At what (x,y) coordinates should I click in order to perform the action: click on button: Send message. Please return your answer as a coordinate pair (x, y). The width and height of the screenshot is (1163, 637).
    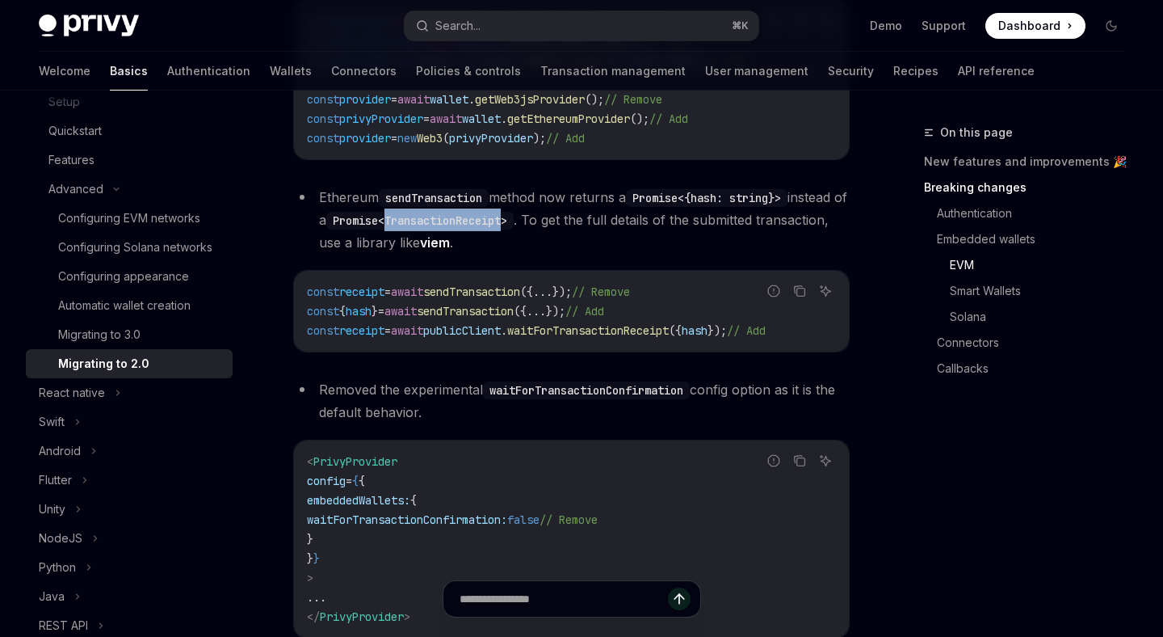
    Looking at the image, I should click on (679, 599).